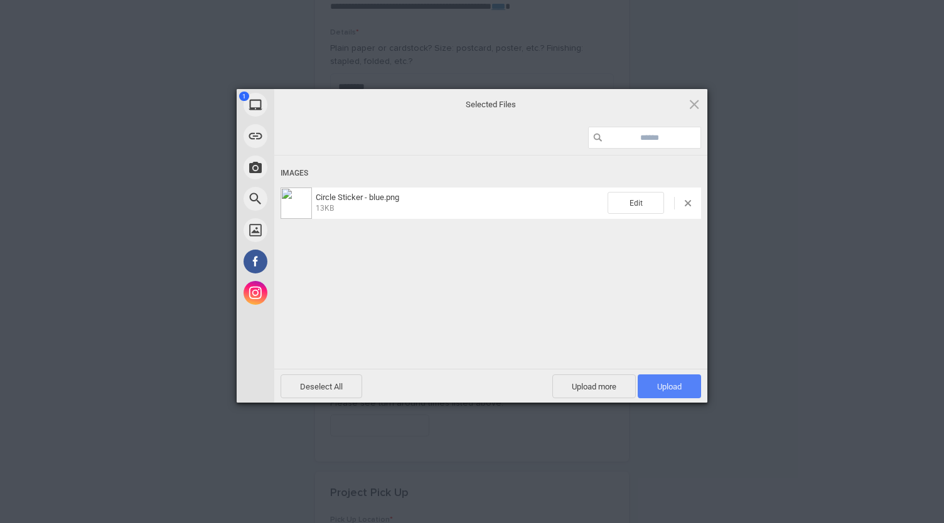 Image resolution: width=944 pixels, height=523 pixels. Describe the element at coordinates (312, 199) in the screenshot. I see `div: Web Search` at that location.